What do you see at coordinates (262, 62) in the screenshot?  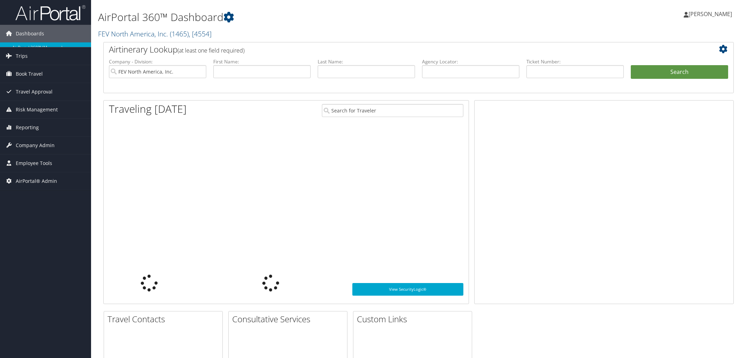 I see `label: First Name:` at bounding box center [262, 62].